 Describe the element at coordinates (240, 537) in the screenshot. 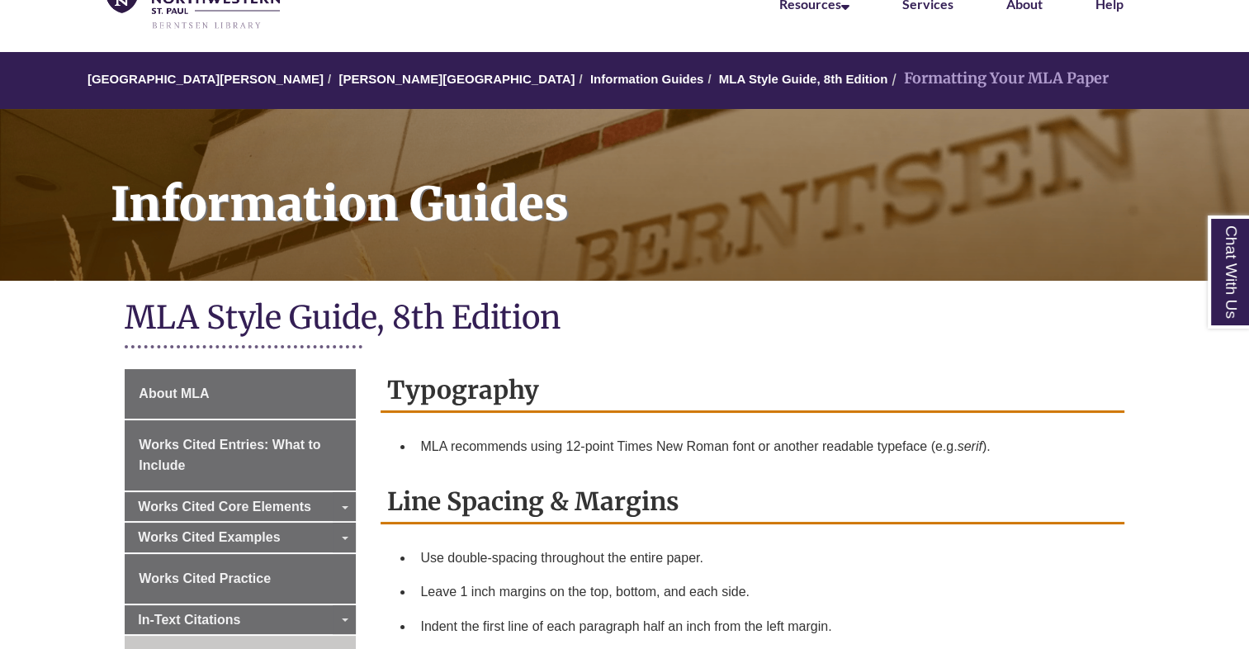

I see `a: Works Cited Examples` at that location.